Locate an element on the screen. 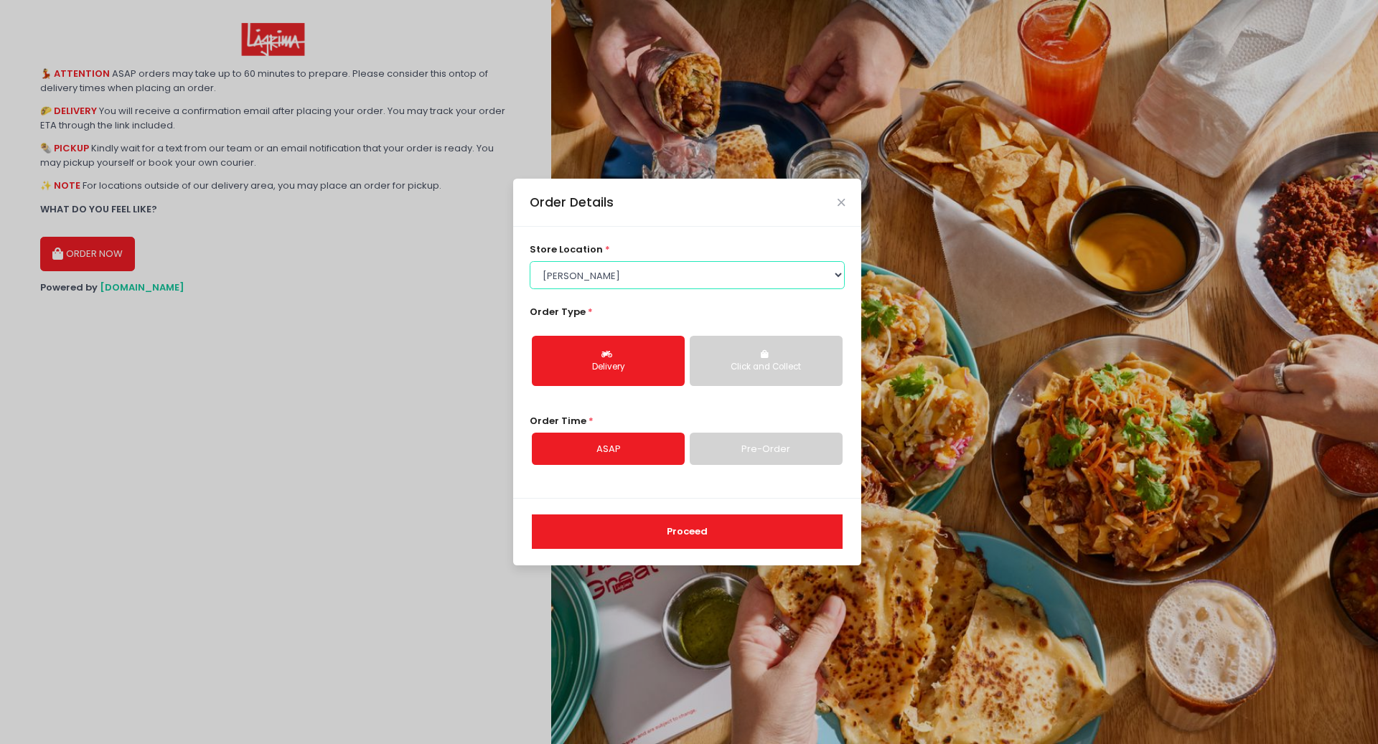 The height and width of the screenshot is (744, 1378). button: Proceed is located at coordinates (687, 532).